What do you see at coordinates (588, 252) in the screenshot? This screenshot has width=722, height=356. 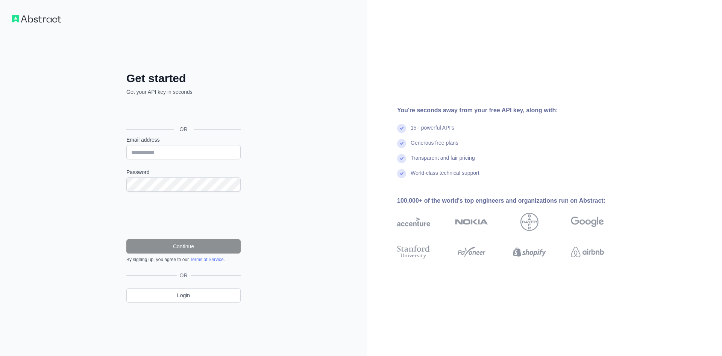 I see `img: airbnb` at bounding box center [588, 252].